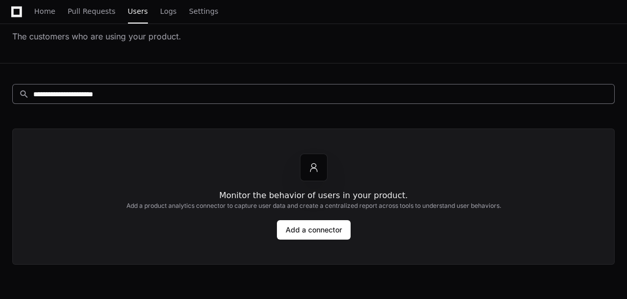  Describe the element at coordinates (314, 230) in the screenshot. I see `a: Add a connector` at that location.